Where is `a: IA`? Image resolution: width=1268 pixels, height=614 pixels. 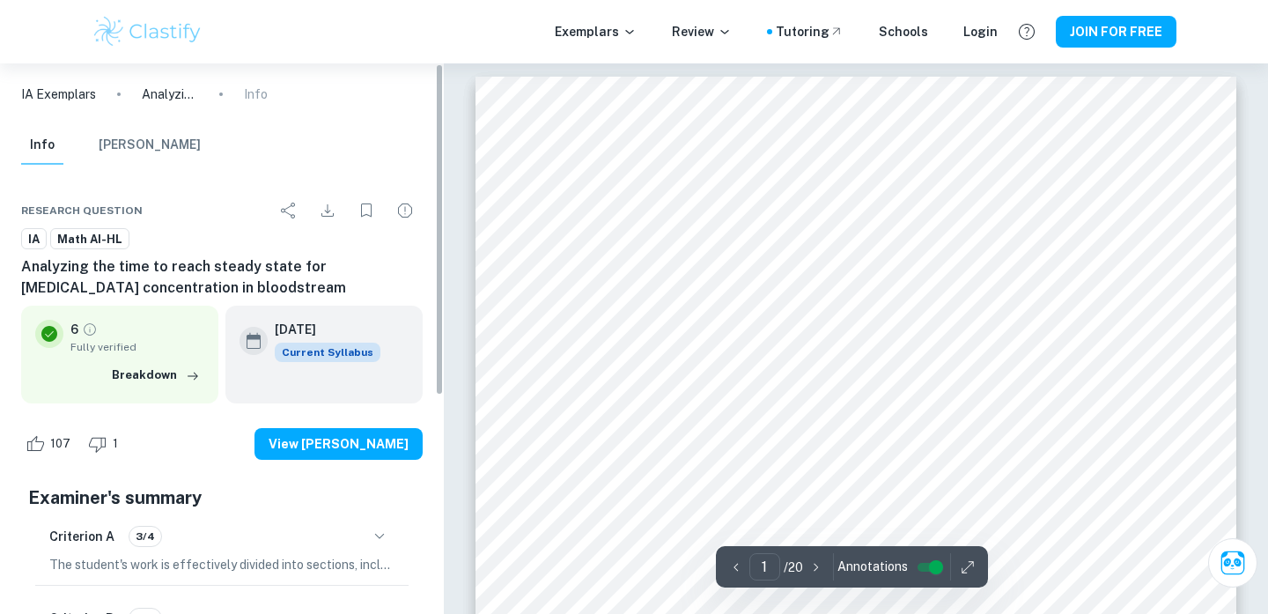 a: IA is located at coordinates (33, 239).